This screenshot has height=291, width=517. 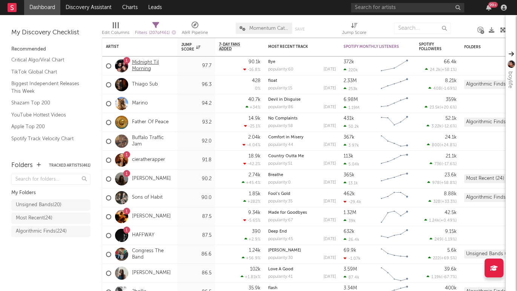 I want to click on div: 1.32M, so click(x=350, y=213).